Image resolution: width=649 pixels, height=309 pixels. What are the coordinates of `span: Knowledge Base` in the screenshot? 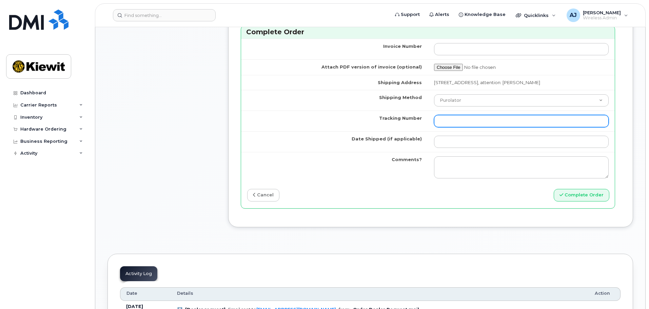 It's located at (485, 15).